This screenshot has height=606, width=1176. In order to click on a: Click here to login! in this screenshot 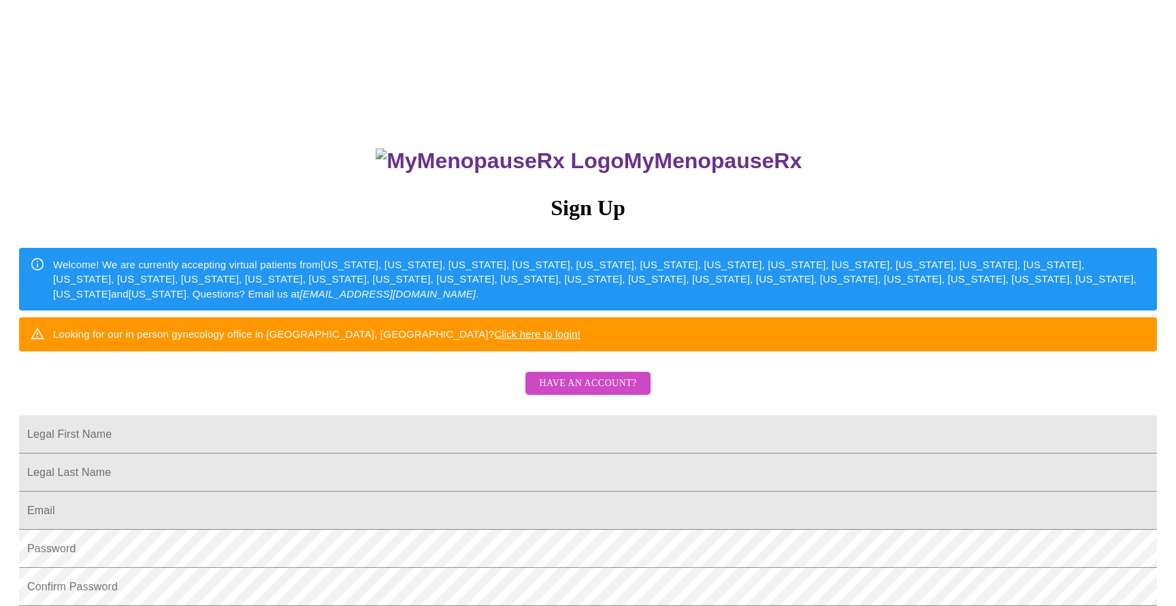, I will do `click(537, 333)`.